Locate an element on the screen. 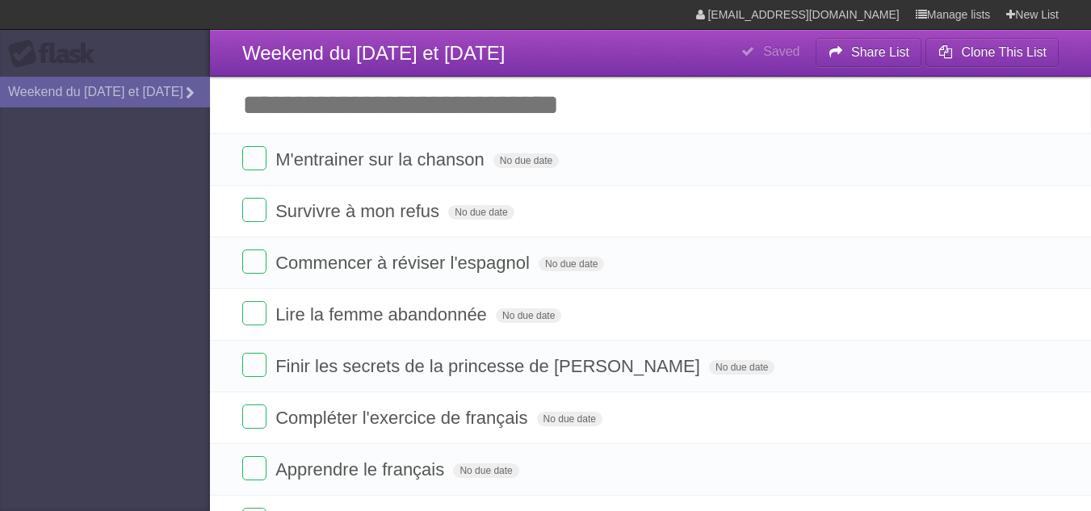 The width and height of the screenshot is (1091, 511). span: Lire la femme abandonnée is located at coordinates (383, 314).